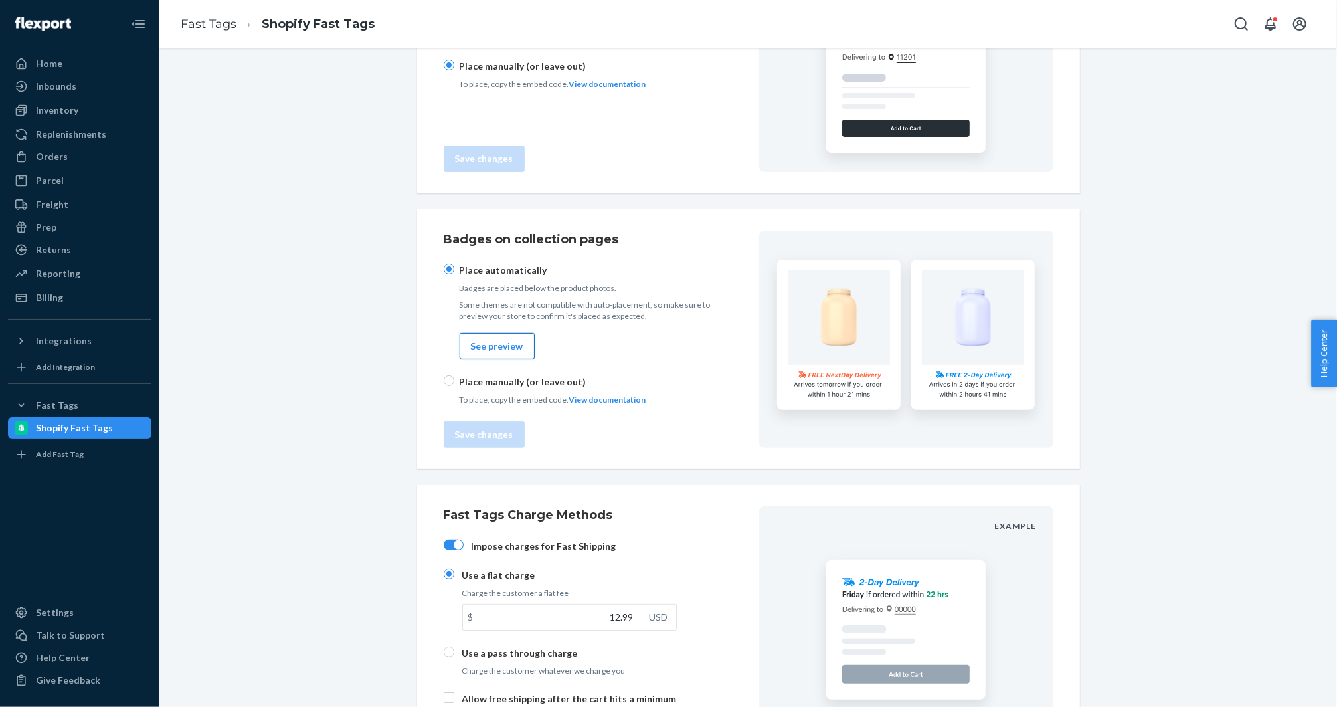 The height and width of the screenshot is (707, 1337). Describe the element at coordinates (80, 227) in the screenshot. I see `a: Prep` at that location.